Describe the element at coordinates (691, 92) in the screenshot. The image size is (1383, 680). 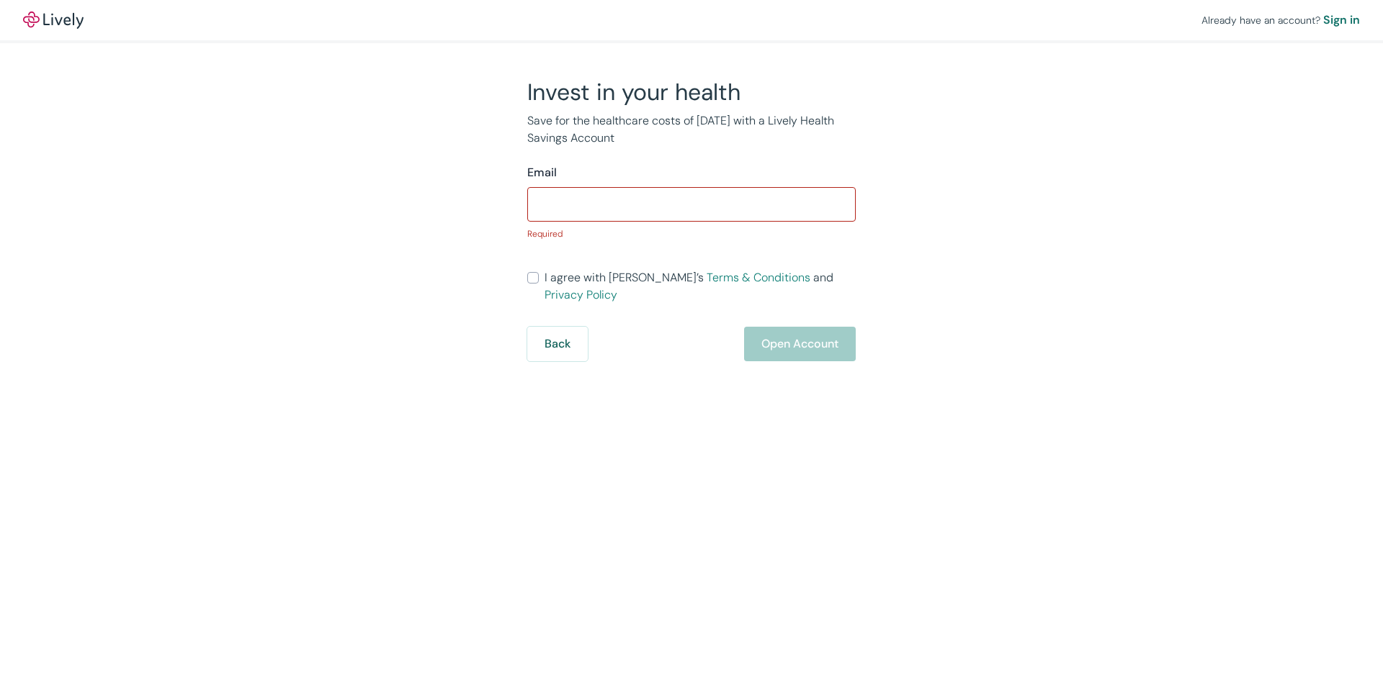
I see `h2: Invest in your health` at that location.